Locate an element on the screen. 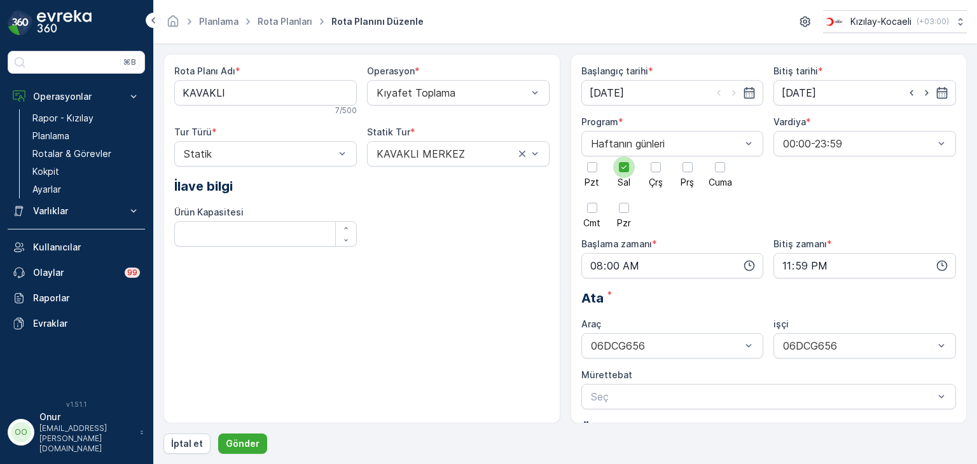 The image size is (977, 464). label: Ürün Kapasitesi is located at coordinates (209, 212).